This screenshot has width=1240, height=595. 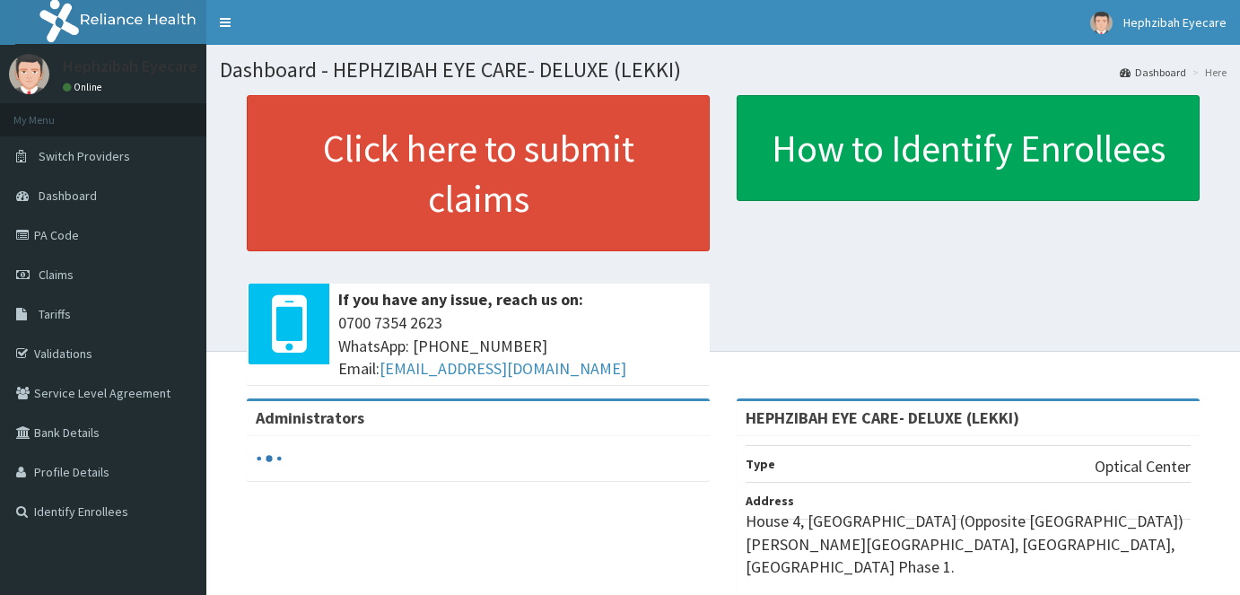 What do you see at coordinates (760, 464) in the screenshot?
I see `b: Type` at bounding box center [760, 464].